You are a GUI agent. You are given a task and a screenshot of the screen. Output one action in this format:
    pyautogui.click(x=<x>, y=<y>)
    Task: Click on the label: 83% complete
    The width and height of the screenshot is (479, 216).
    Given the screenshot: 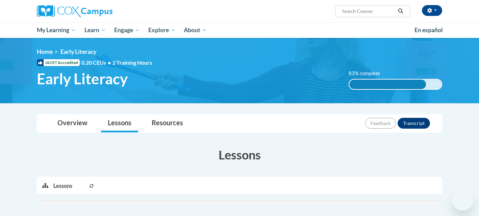 What is the action you would take?
    pyautogui.click(x=368, y=73)
    